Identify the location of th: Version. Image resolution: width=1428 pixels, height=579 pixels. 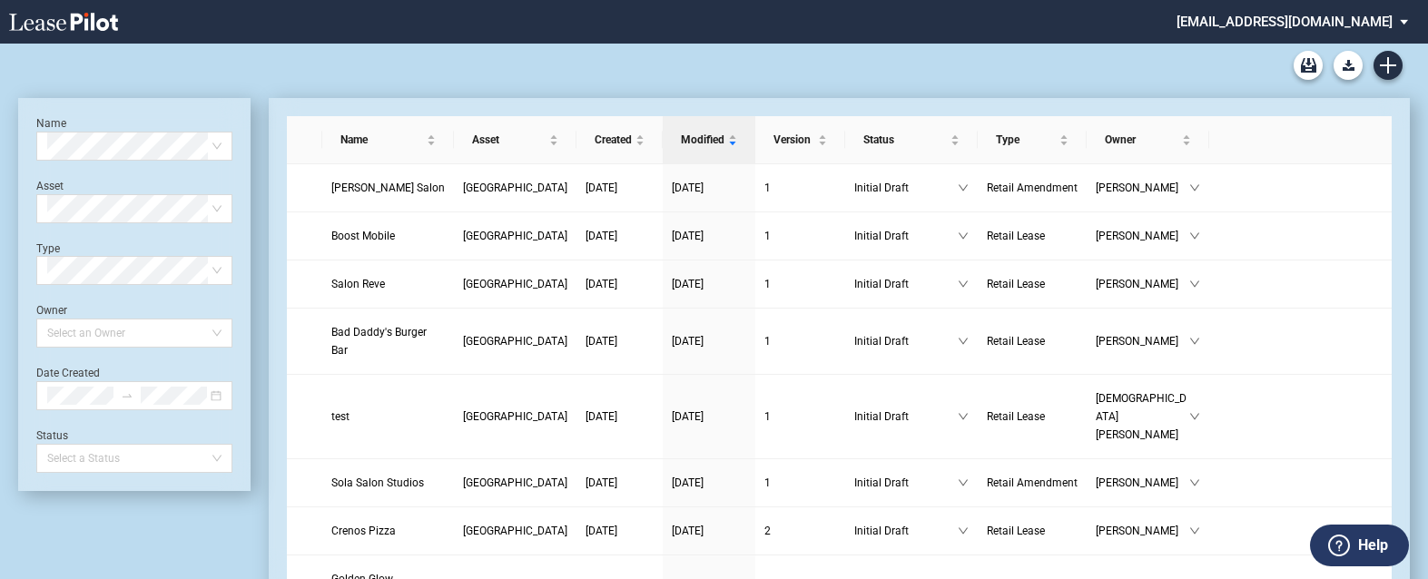
(800, 140).